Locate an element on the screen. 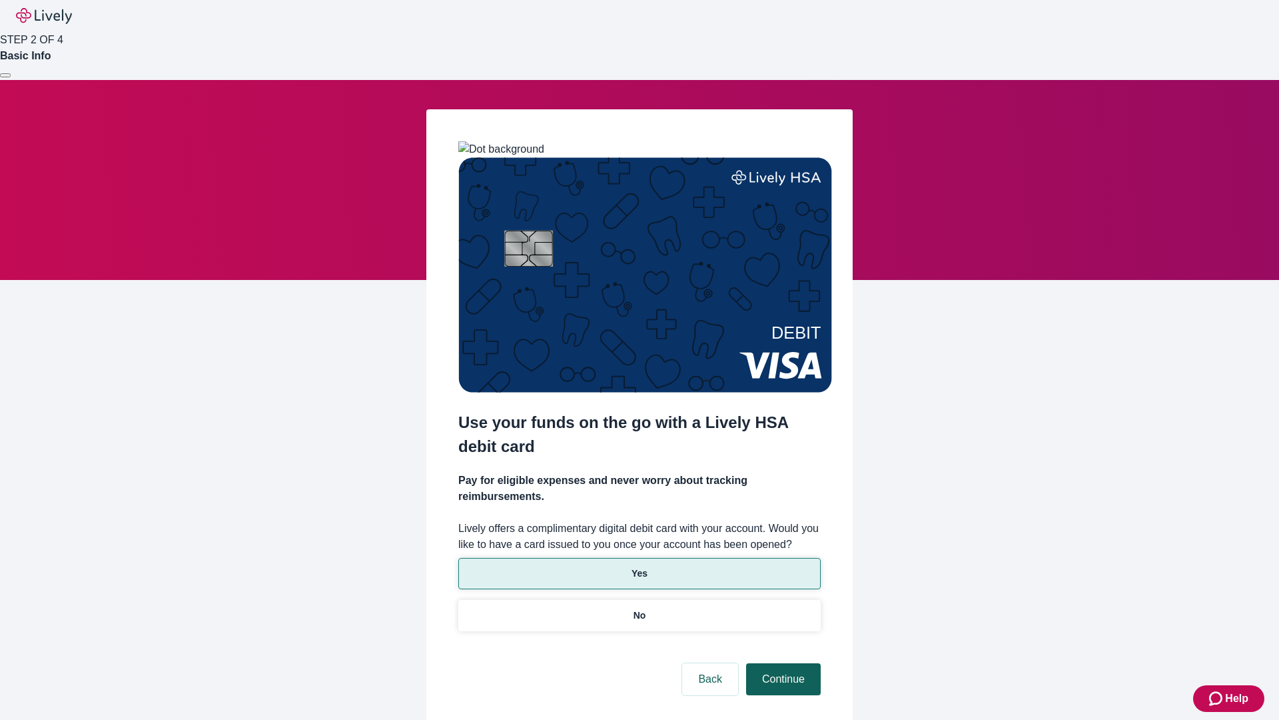 The width and height of the screenshot is (1279, 720). h2: Use your funds on the go with a Lively HSA debit card is located at coordinates (640, 434).